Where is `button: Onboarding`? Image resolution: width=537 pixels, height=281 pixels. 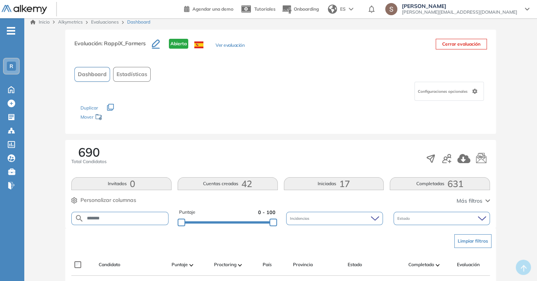
button: Onboarding is located at coordinates (300, 9).